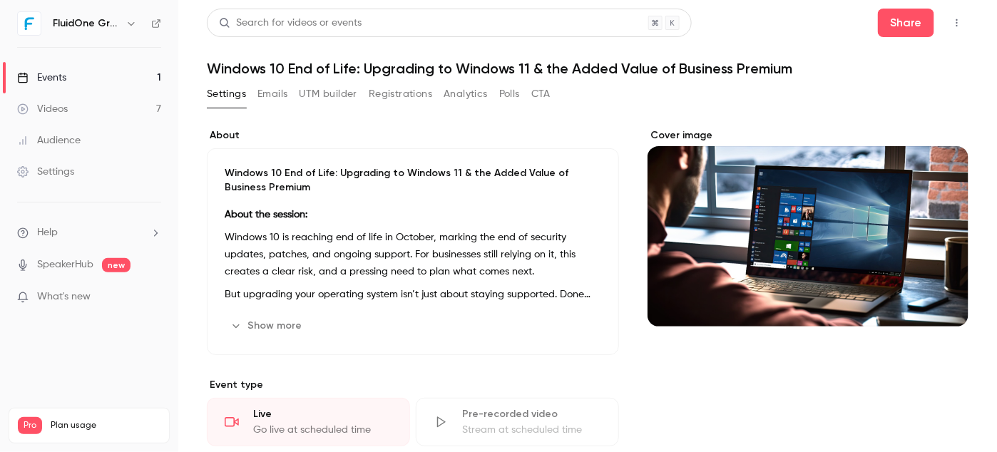 Image resolution: width=997 pixels, height=452 pixels. What do you see at coordinates (808, 227) in the screenshot?
I see `section: Cover image` at bounding box center [808, 227].